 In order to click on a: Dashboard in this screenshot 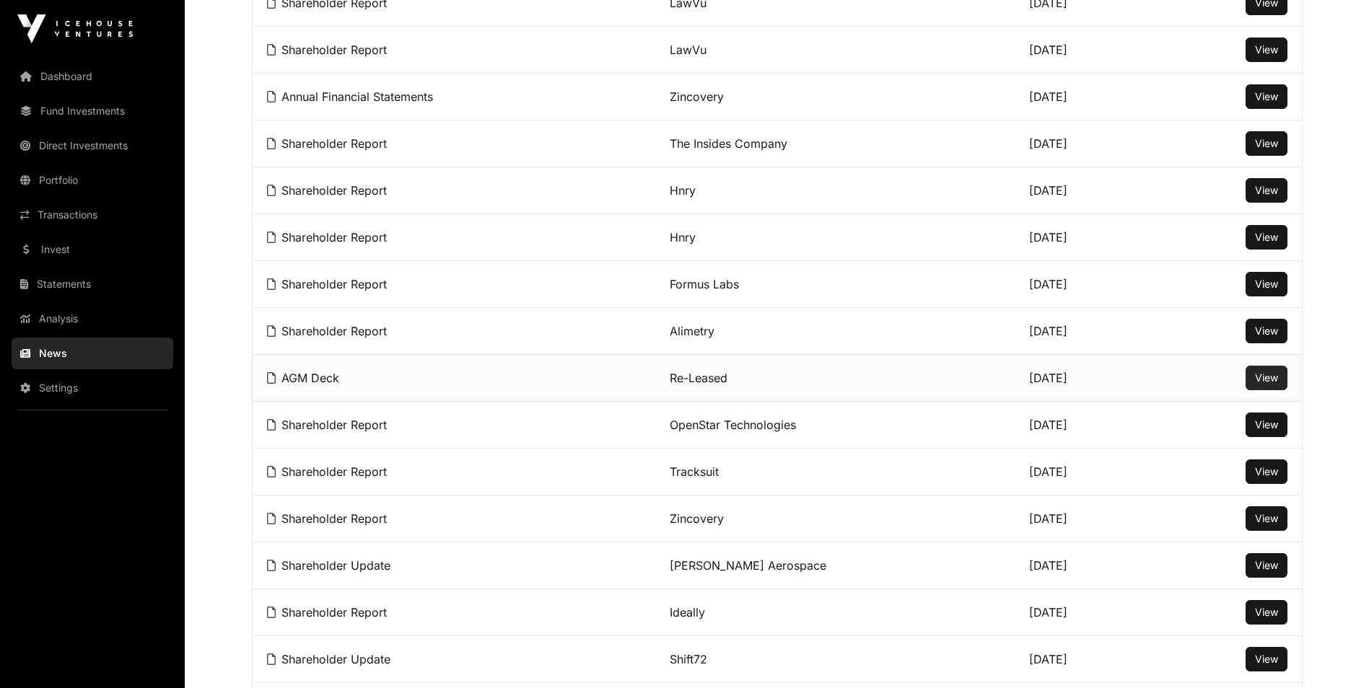, I will do `click(92, 76)`.